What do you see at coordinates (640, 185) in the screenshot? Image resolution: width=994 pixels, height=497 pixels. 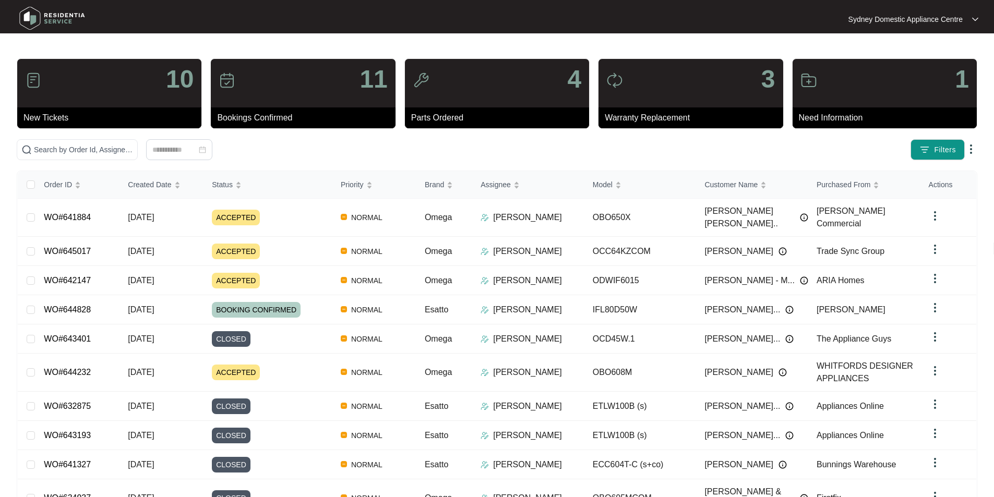 I see `th: Model` at bounding box center [640, 185].